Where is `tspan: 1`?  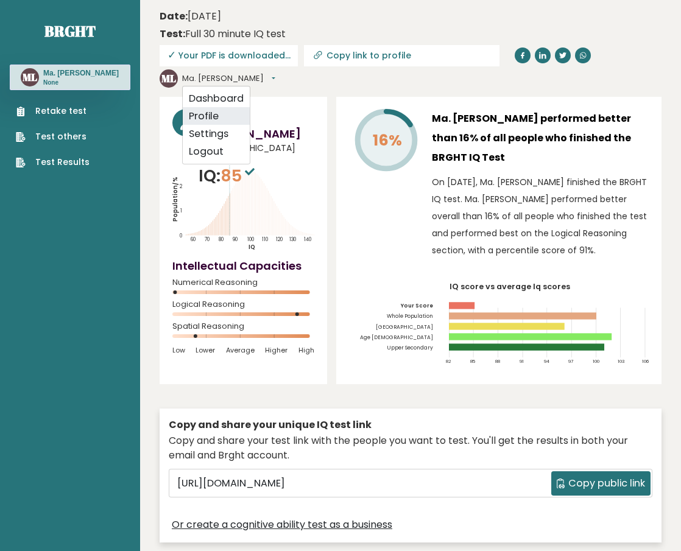
tspan: 1 is located at coordinates (181, 211).